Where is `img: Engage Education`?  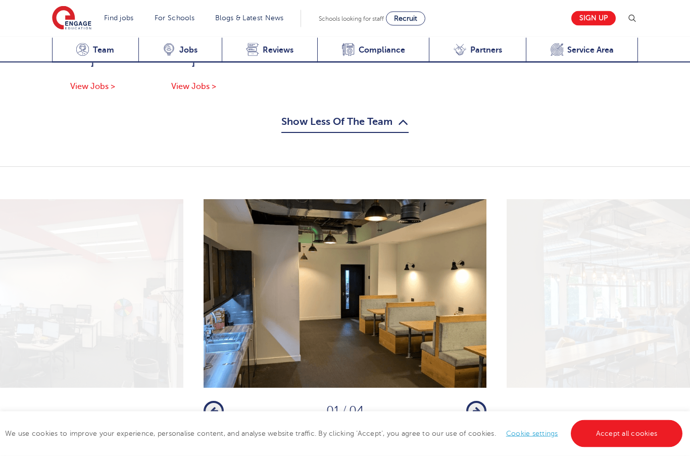
img: Engage Education is located at coordinates (72, 19).